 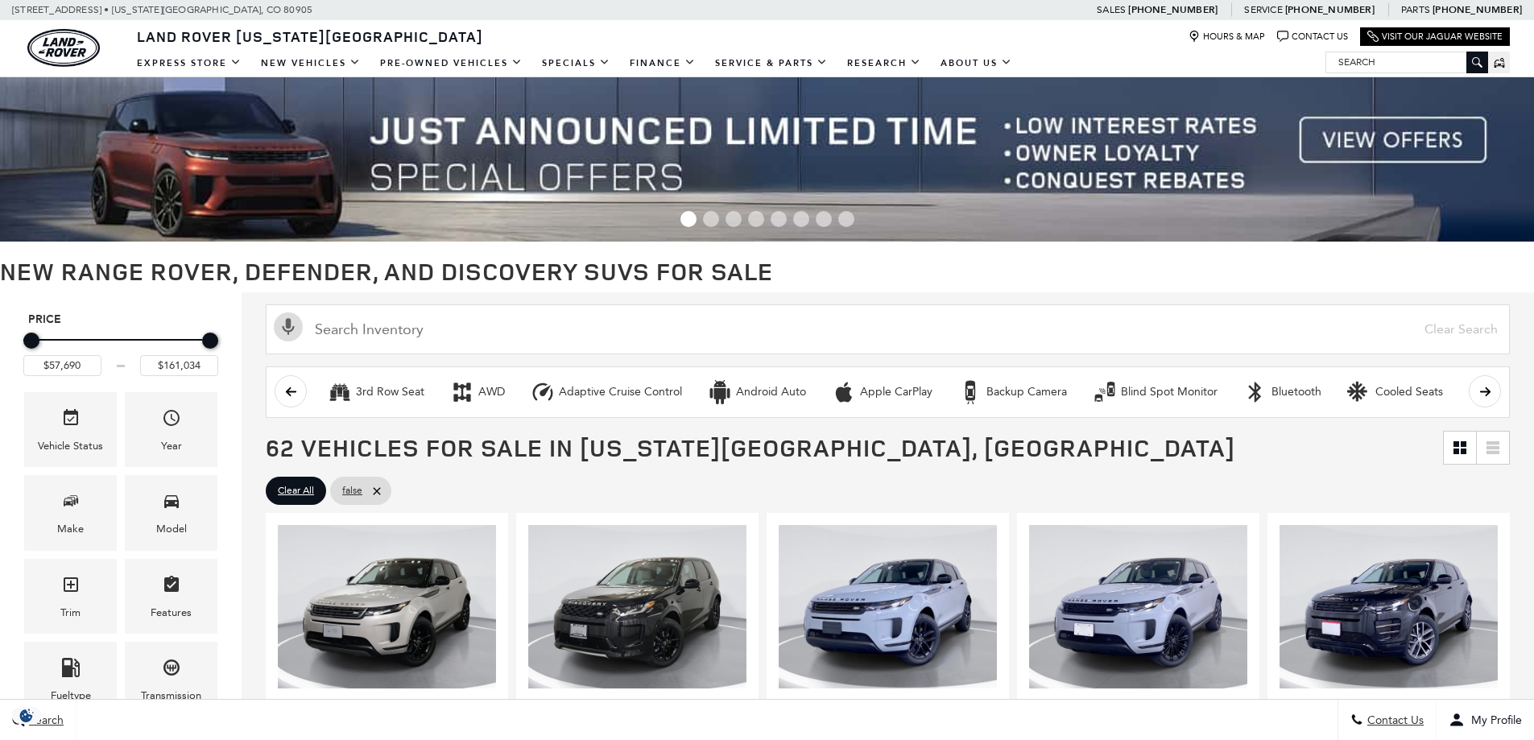 What do you see at coordinates (171, 512) in the screenshot?
I see `div: ModelModel` at bounding box center [171, 512].